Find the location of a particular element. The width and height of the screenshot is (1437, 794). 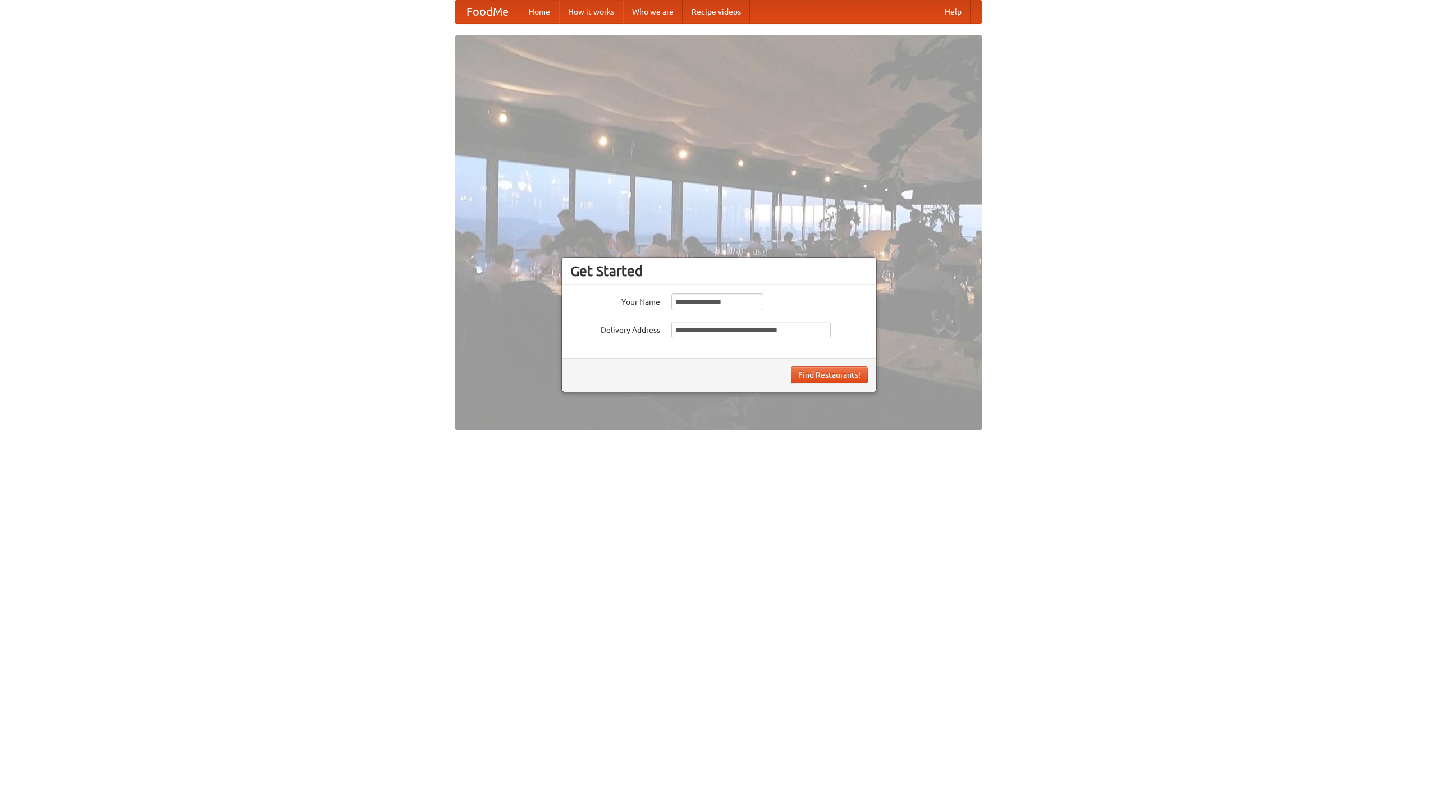

label: Delivery Address is located at coordinates (615, 328).